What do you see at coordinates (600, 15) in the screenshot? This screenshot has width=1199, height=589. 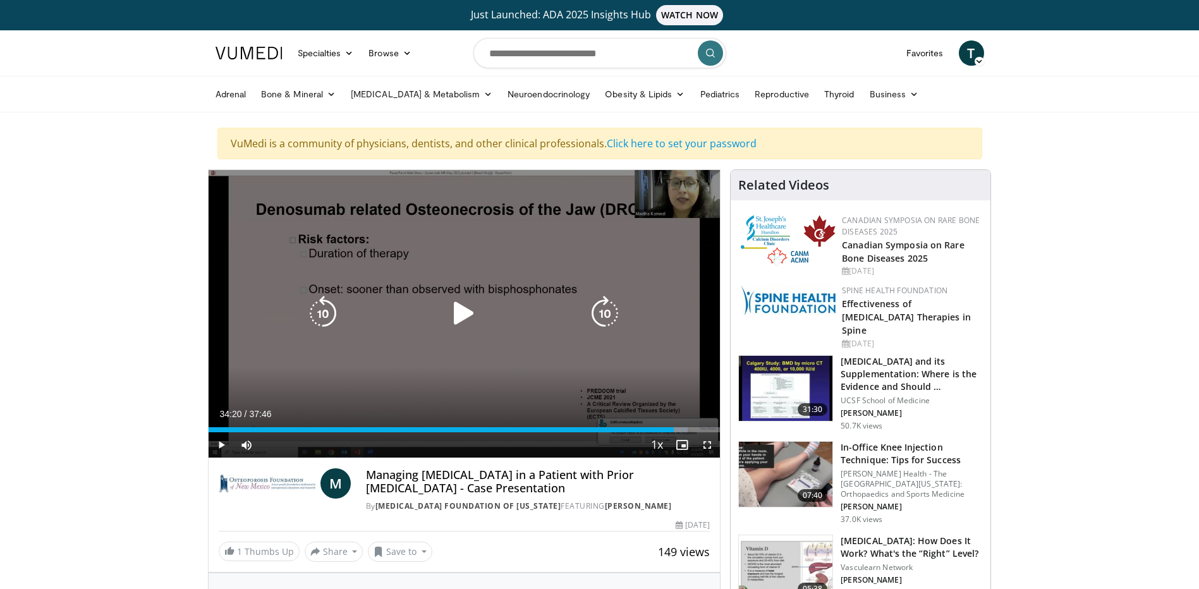 I see `a: Just Launched: ADA 2025 Insights HubWATCH NOW` at bounding box center [600, 15].